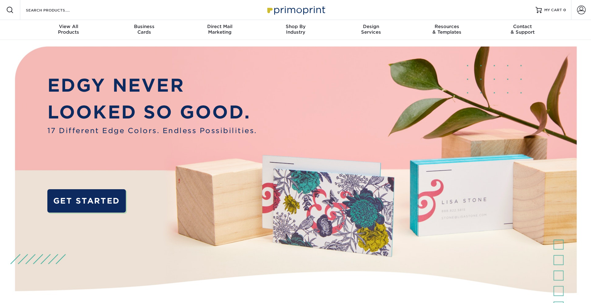 This screenshot has height=303, width=591. What do you see at coordinates (553, 10) in the screenshot?
I see `span: MY CART` at bounding box center [553, 10].